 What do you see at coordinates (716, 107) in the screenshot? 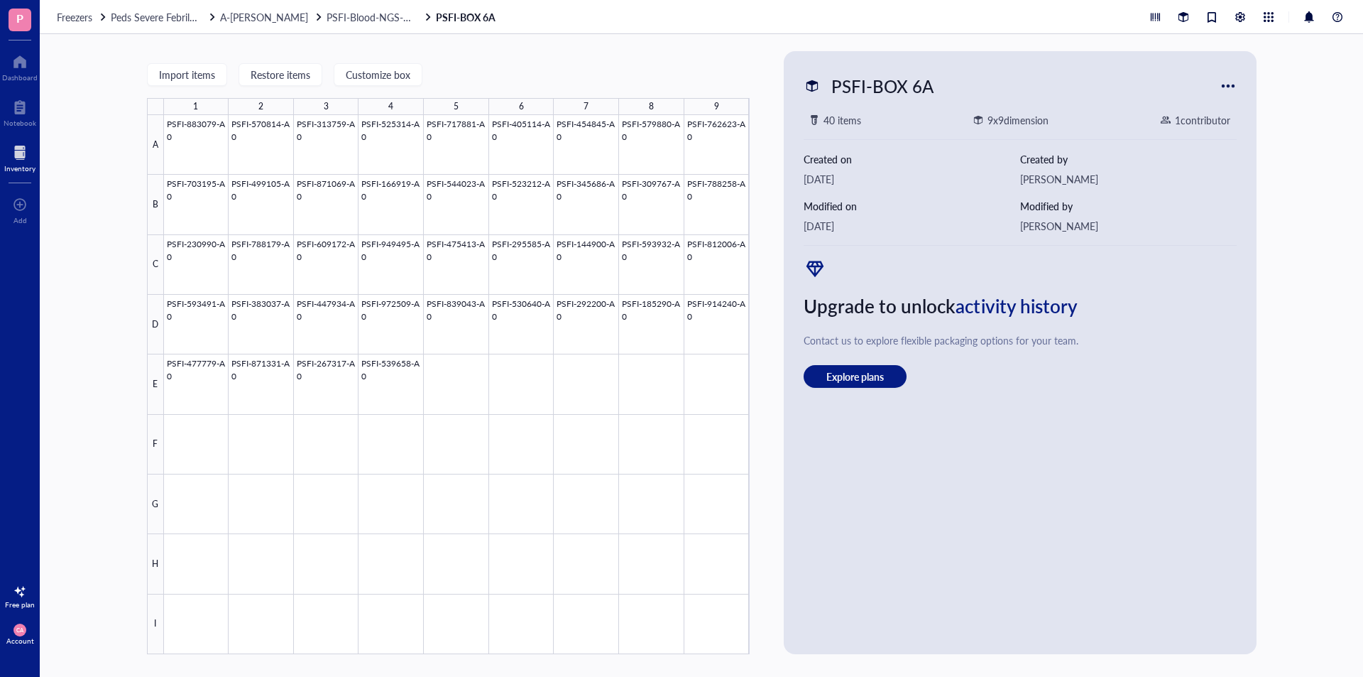
I see `div: 9` at bounding box center [716, 107].